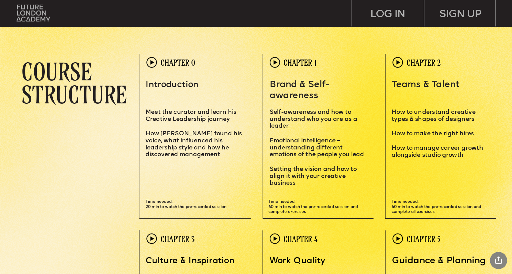 This screenshot has width=512, height=274. Describe the element at coordinates (434, 116) in the screenshot. I see `span: How to understand creative types & shapes of designers` at that location.